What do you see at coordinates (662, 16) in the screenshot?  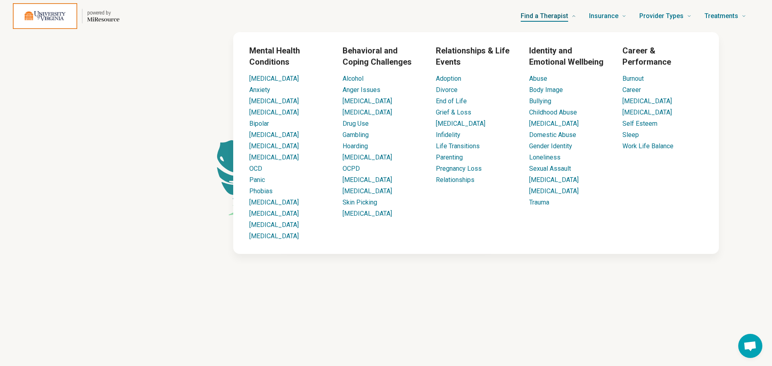 I see `span: Provider Types` at bounding box center [662, 16].